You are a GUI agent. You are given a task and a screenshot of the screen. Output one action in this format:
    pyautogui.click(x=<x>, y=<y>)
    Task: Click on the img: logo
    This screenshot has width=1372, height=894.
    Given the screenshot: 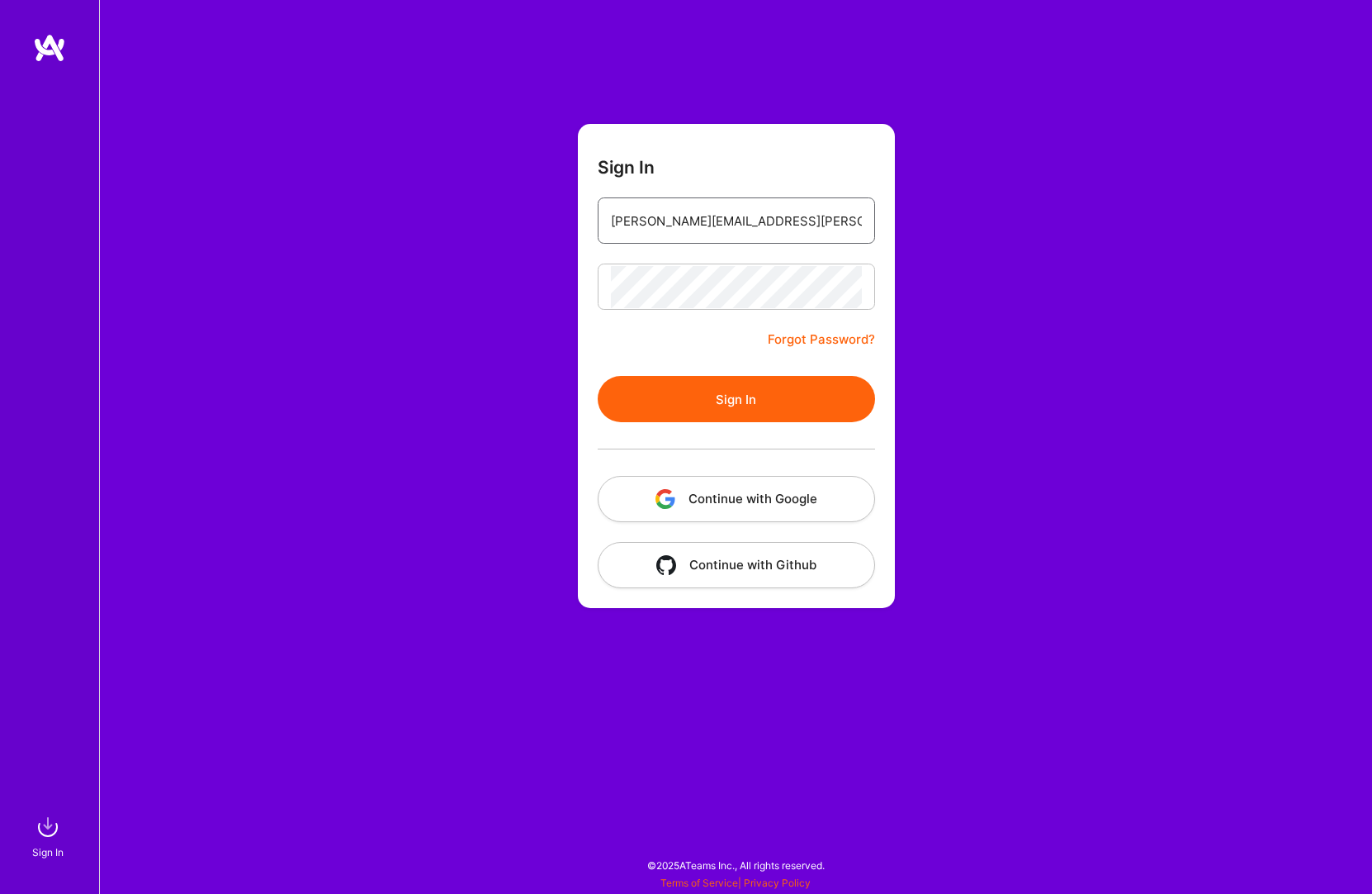 What is the action you would take?
    pyautogui.click(x=49, y=48)
    